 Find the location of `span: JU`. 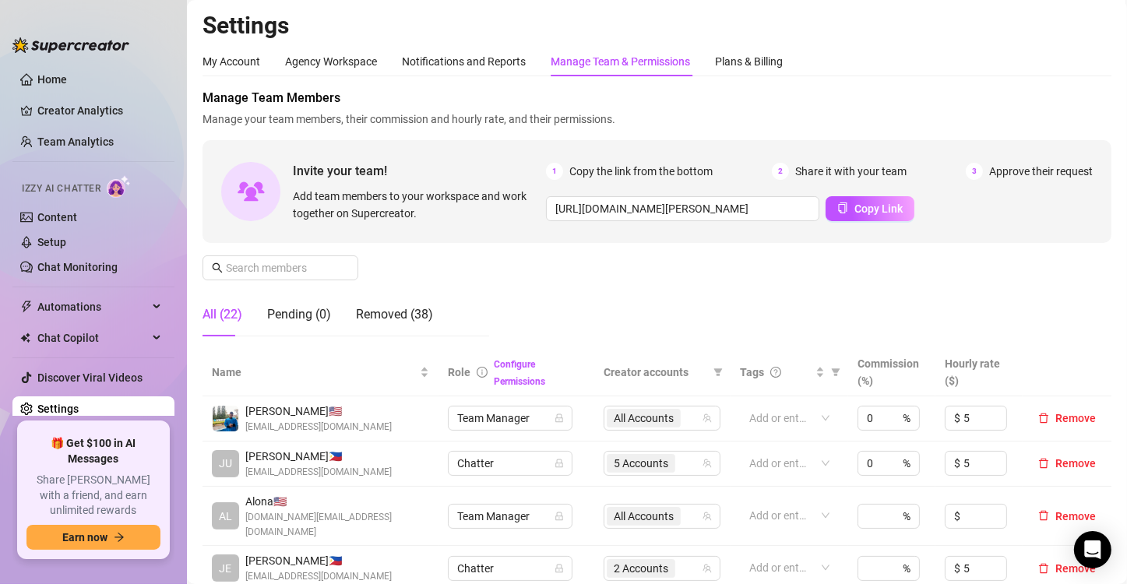

span: JU is located at coordinates (225, 463).